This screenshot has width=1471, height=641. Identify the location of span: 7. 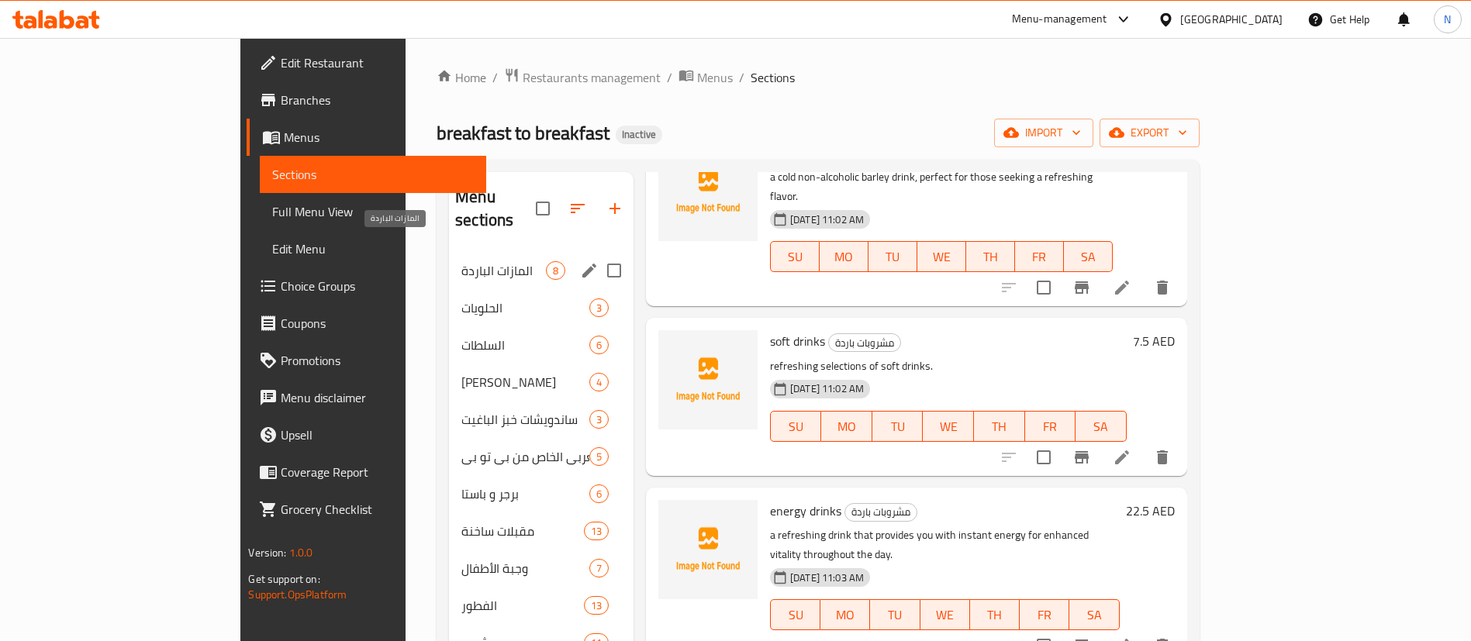
(599, 568).